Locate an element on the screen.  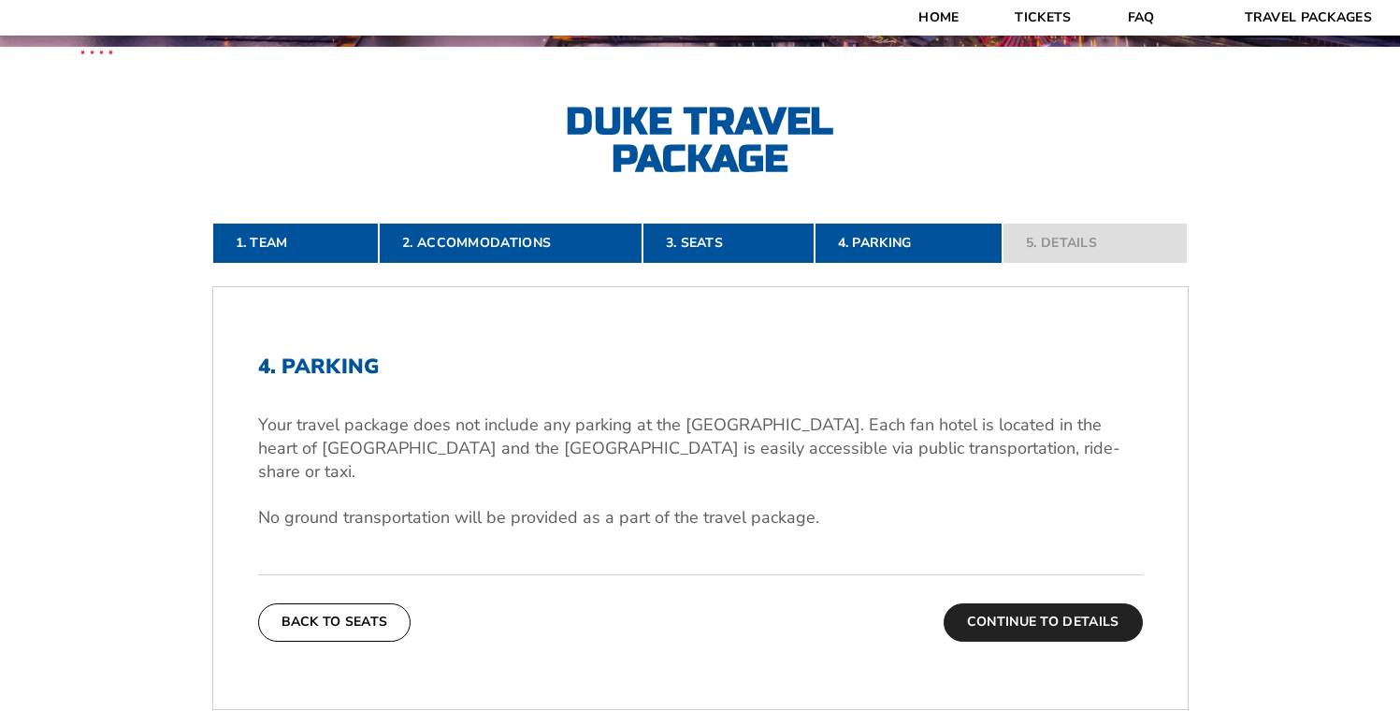
h2: Duke Travel Package is located at coordinates (700, 140).